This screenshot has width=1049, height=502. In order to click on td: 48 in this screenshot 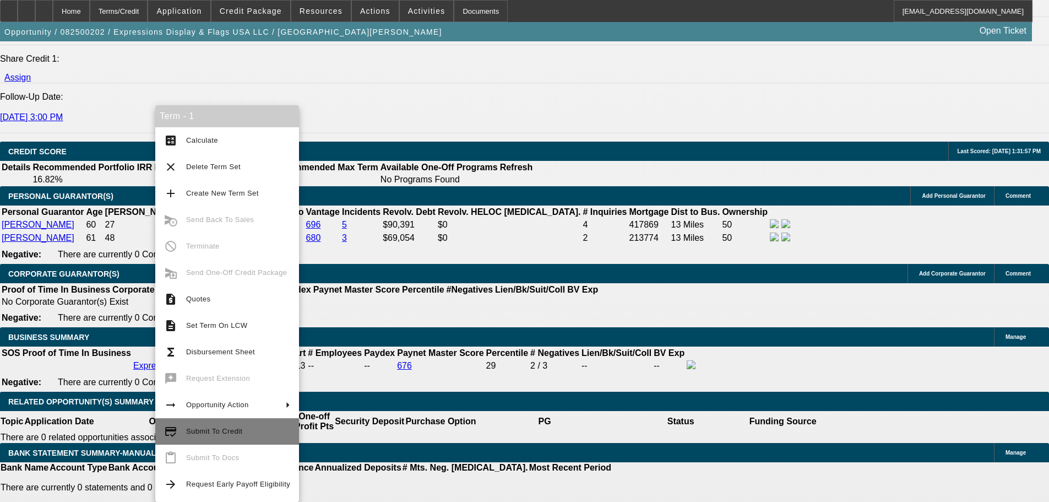, I will do `click(153, 238)`.